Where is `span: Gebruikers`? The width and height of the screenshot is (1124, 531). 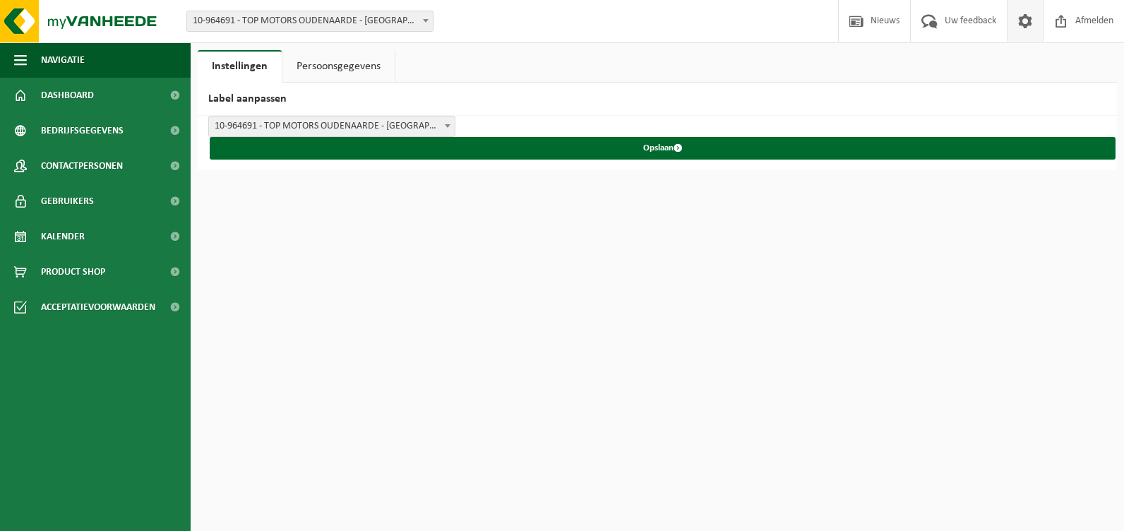 span: Gebruikers is located at coordinates (67, 201).